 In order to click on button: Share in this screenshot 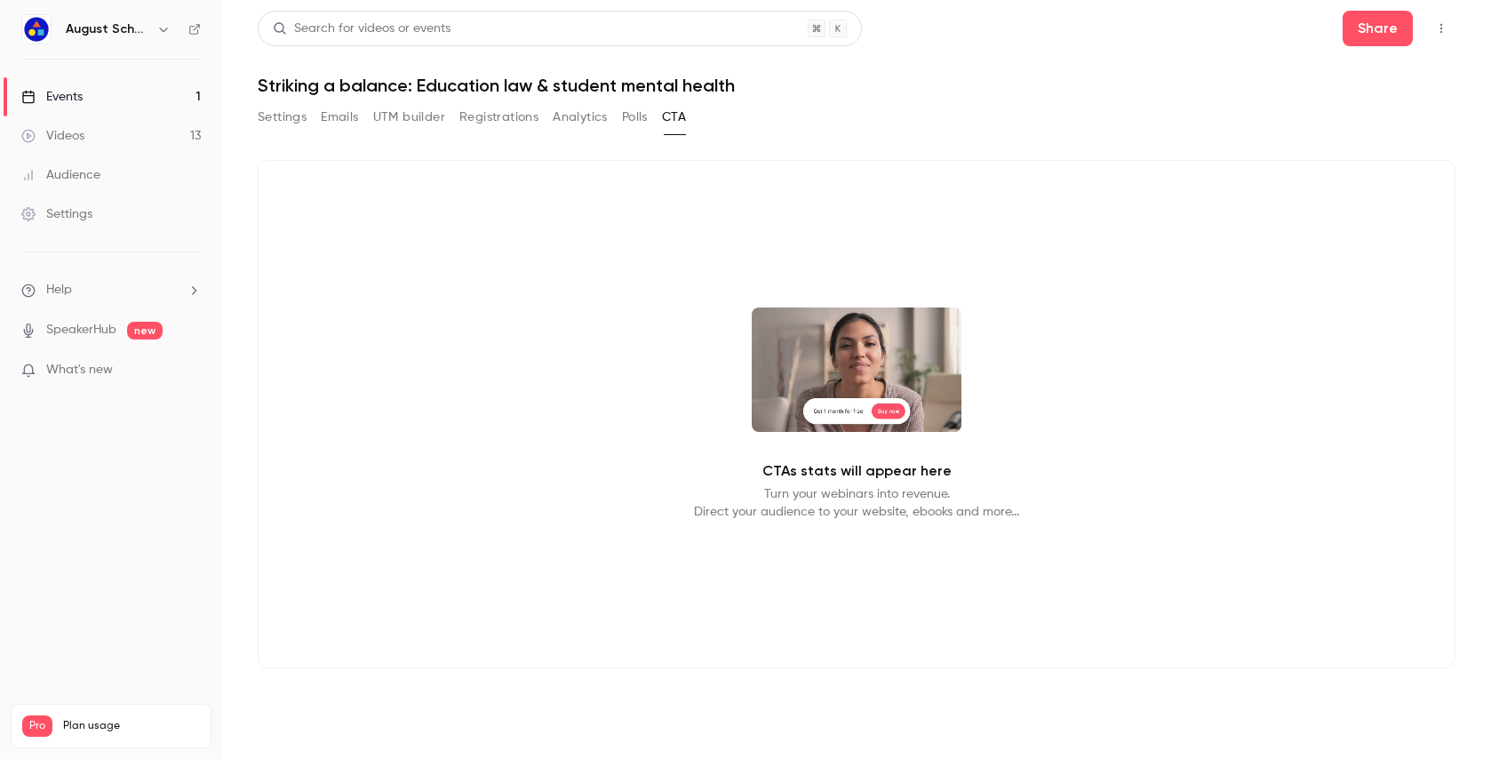, I will do `click(1377, 28)`.